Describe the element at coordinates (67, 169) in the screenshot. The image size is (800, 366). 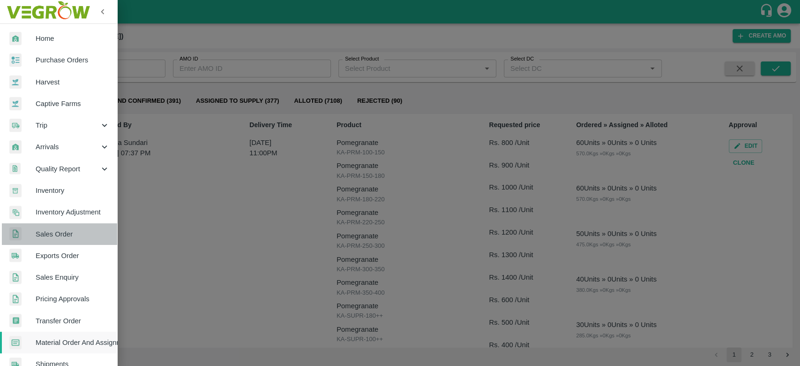
I see `span: Quality Report` at that location.